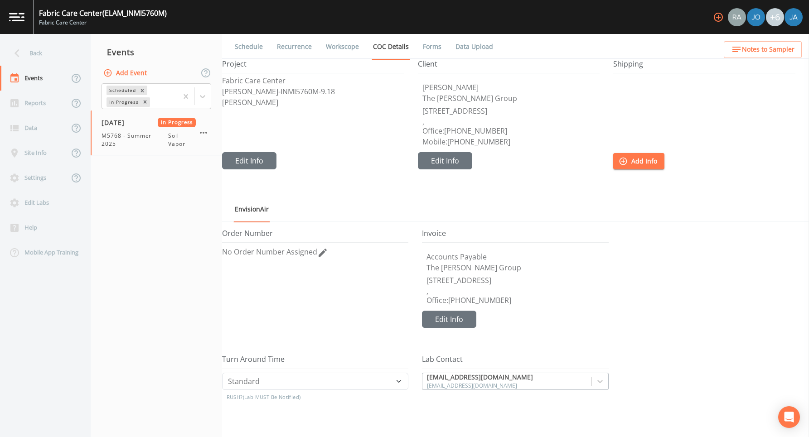 The height and width of the screenshot is (437, 809). What do you see at coordinates (515, 236) in the screenshot?
I see `h5: Invoice` at bounding box center [515, 236].